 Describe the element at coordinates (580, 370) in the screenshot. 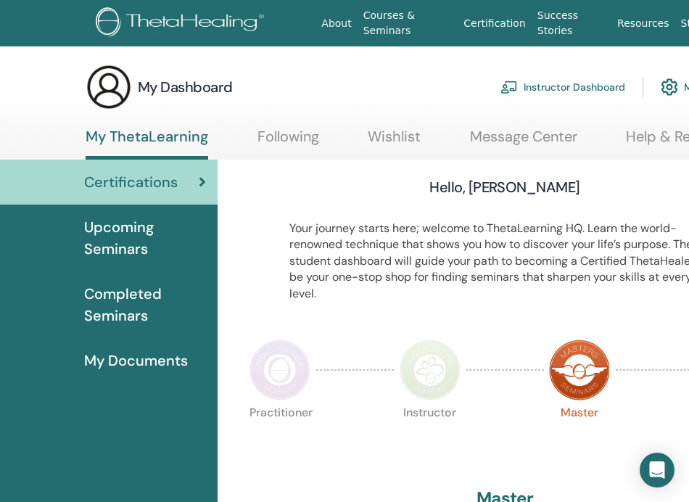

I see `img: Master` at that location.